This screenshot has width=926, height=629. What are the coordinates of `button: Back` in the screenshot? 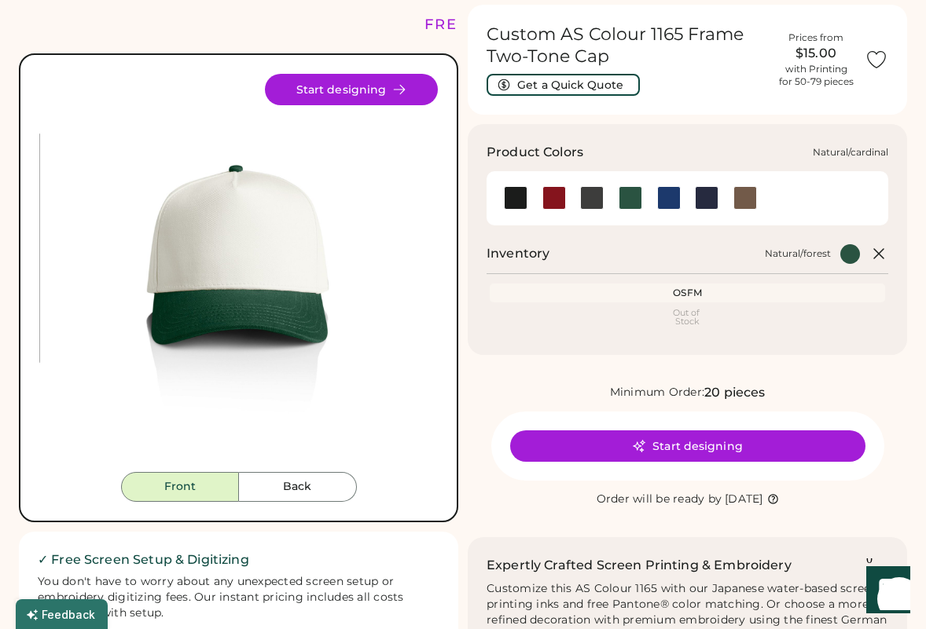 It's located at (298, 487).